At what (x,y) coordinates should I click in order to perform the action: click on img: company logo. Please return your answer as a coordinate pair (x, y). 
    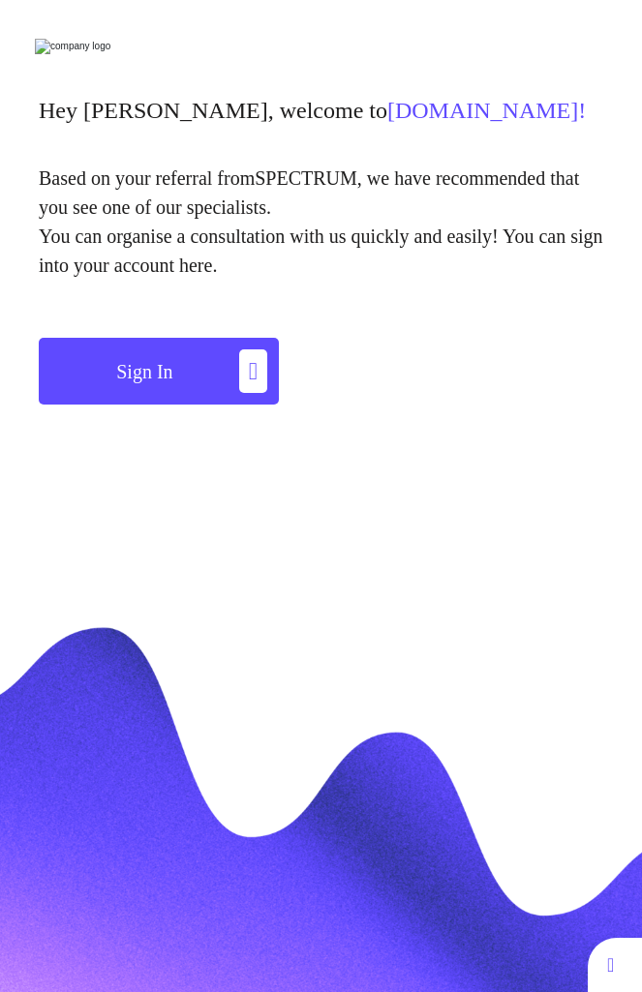
    Looking at the image, I should click on (73, 46).